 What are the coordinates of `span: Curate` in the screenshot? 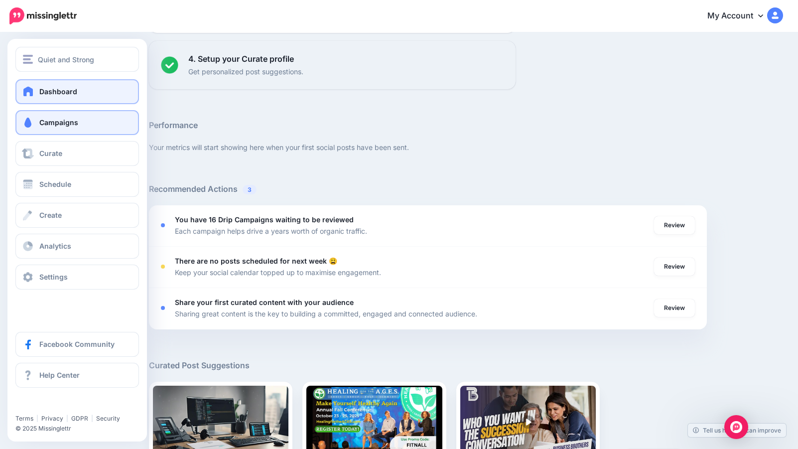 It's located at (51, 153).